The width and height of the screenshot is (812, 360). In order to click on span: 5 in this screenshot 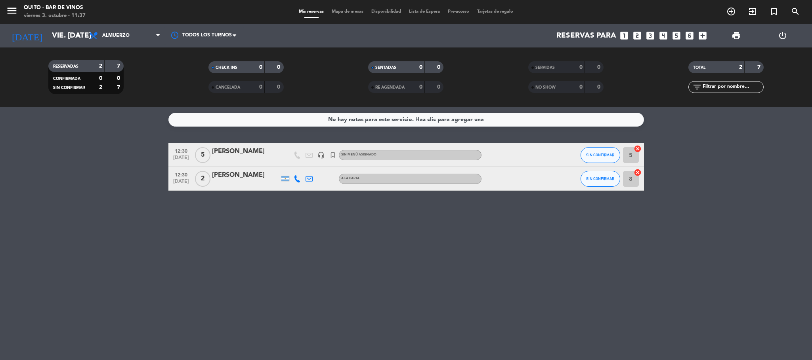, I will do `click(202, 155)`.